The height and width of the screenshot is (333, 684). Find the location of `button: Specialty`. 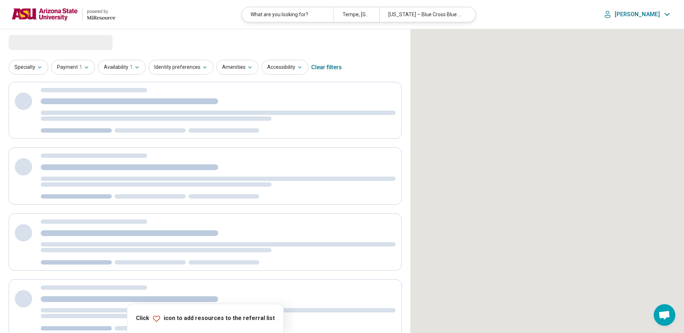

button: Specialty is located at coordinates (28, 67).